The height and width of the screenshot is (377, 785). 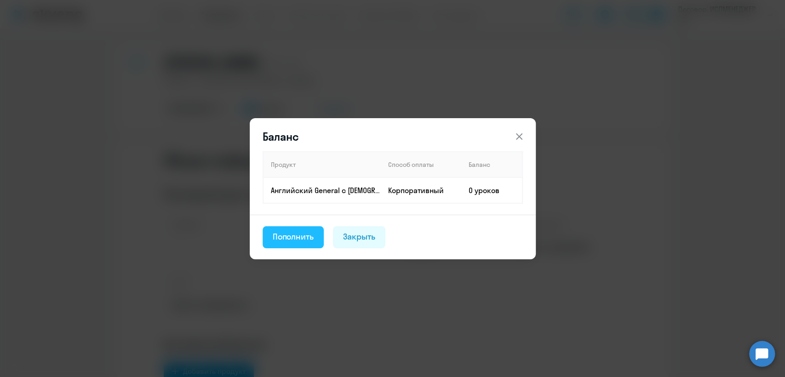 What do you see at coordinates (421, 165) in the screenshot?
I see `th: Способ оплаты` at bounding box center [421, 165].